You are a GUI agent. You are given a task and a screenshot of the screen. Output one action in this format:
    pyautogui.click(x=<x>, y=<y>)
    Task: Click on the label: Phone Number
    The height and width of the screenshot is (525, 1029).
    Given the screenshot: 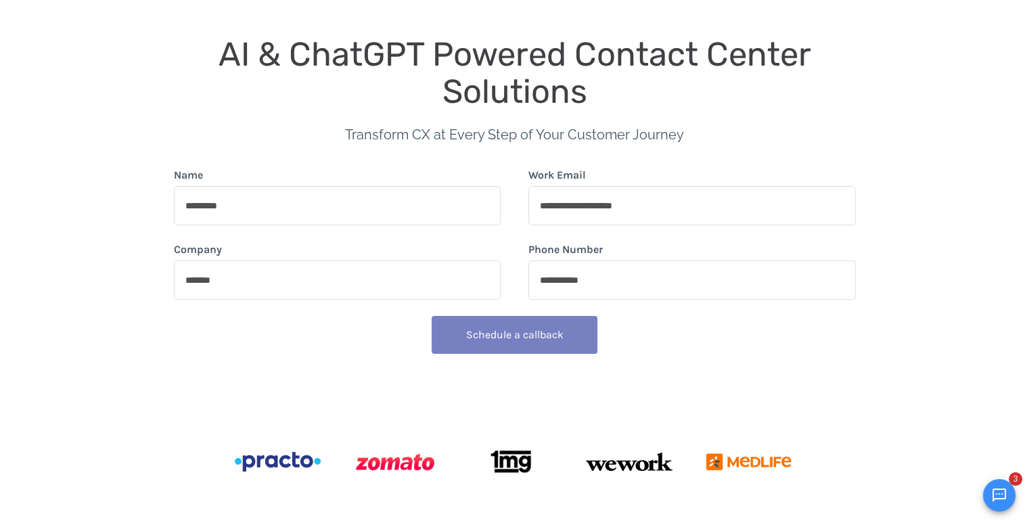 What is the action you would take?
    pyautogui.click(x=566, y=250)
    